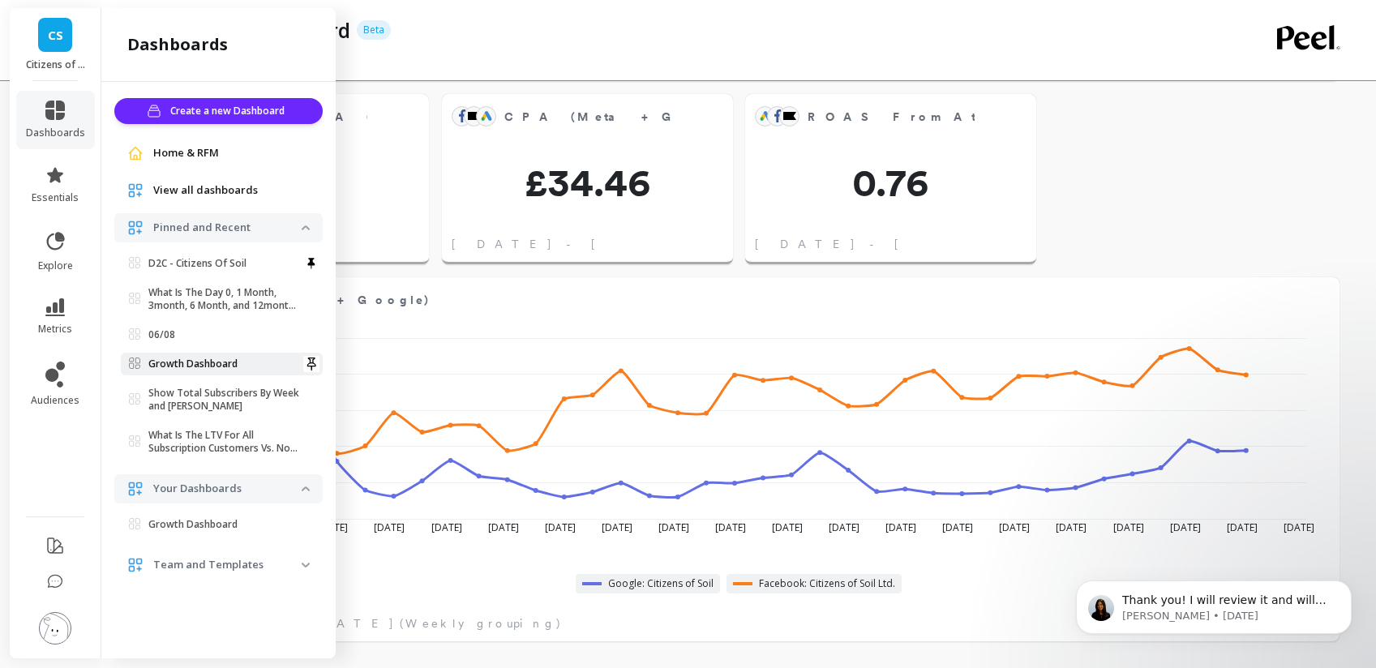  I want to click on div: Keywords by Traffic, so click(226, 101).